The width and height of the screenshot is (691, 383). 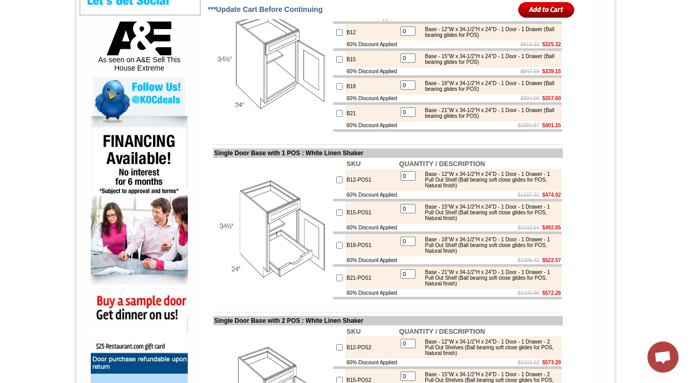 I want to click on div: Base - 12"W x 34-1/2"H x 24"D - 1 Door - 1 Drawer (Ball bearing glides for POS), so click(x=489, y=32).